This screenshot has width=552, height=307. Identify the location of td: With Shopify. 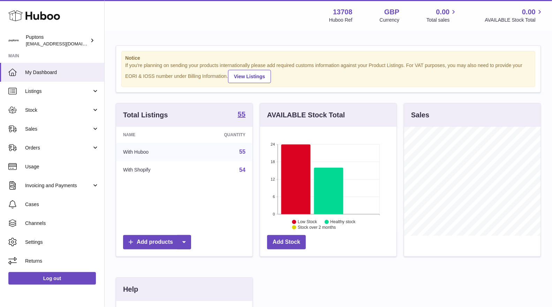
(153, 170).